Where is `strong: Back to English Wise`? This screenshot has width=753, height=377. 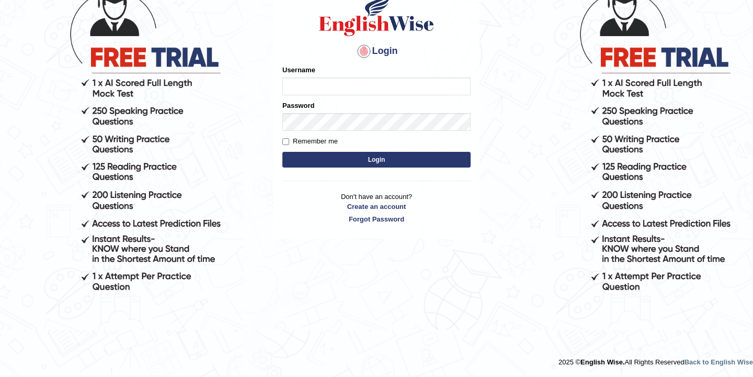 strong: Back to English Wise is located at coordinates (719, 361).